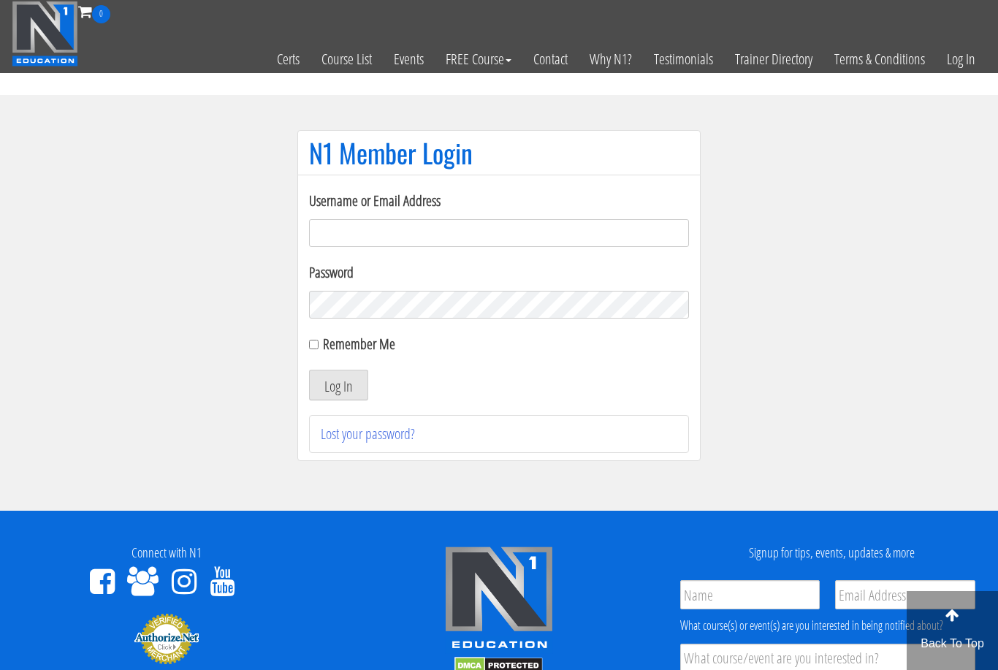 This screenshot has width=998, height=670. I want to click on label: Remember Me, so click(359, 343).